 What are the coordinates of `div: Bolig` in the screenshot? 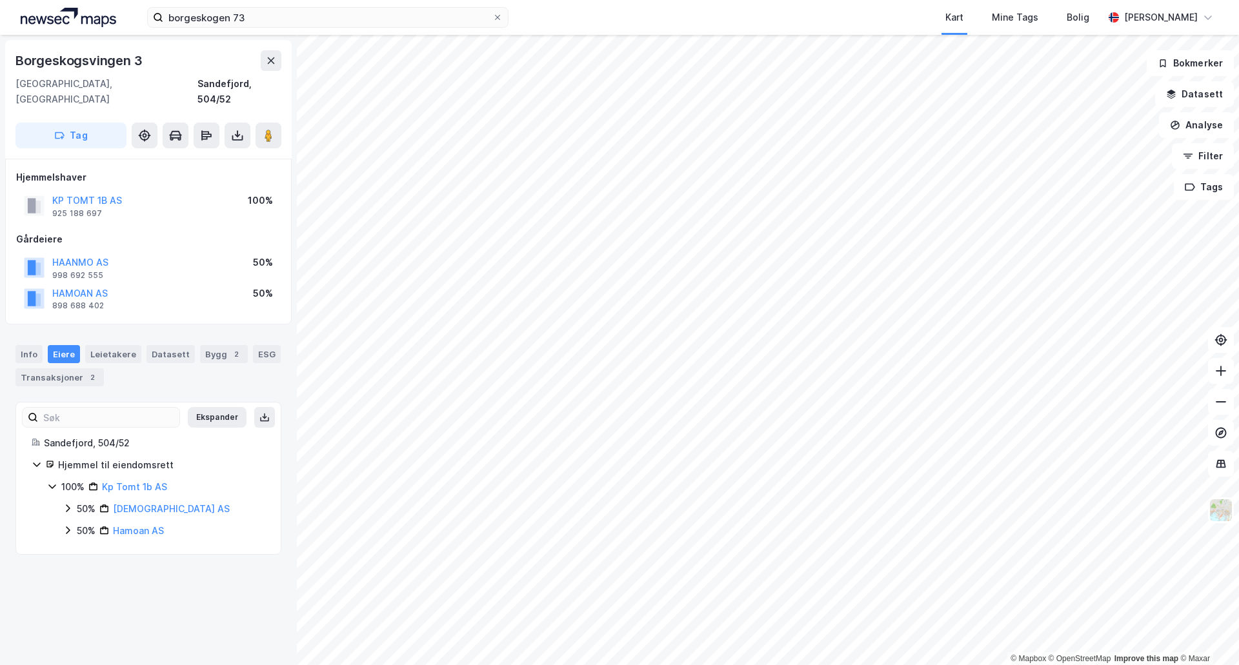 It's located at (1077, 17).